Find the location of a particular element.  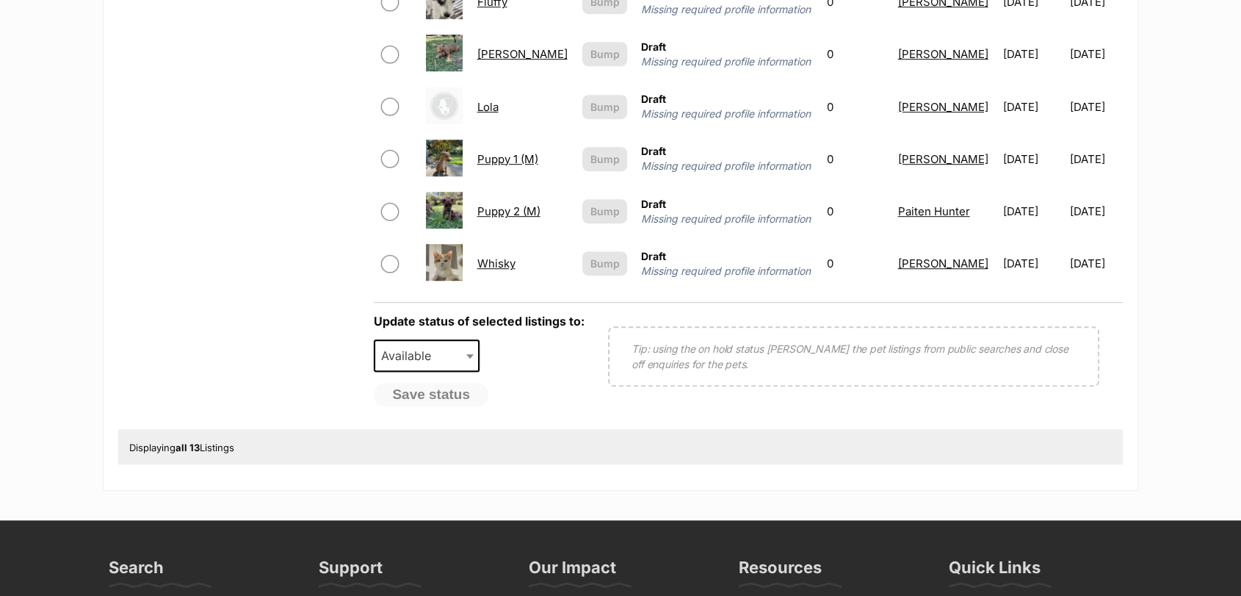

a: Lola is located at coordinates (488, 107).